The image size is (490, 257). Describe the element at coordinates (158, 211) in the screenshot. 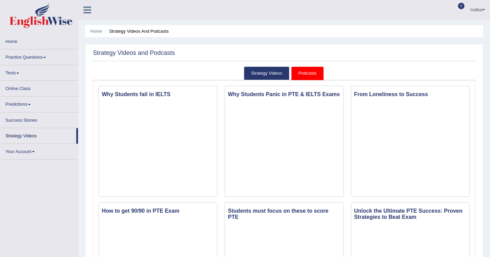

I see `h3: How to get 90/90 in PTE Exam` at that location.